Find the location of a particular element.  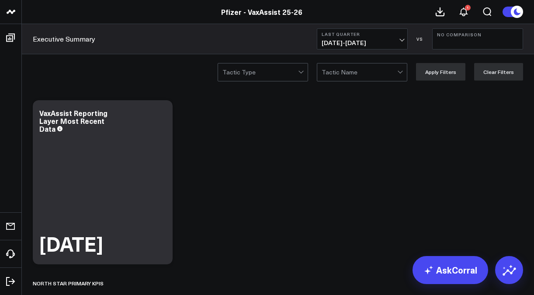

button: Clear Filters is located at coordinates (499, 72).